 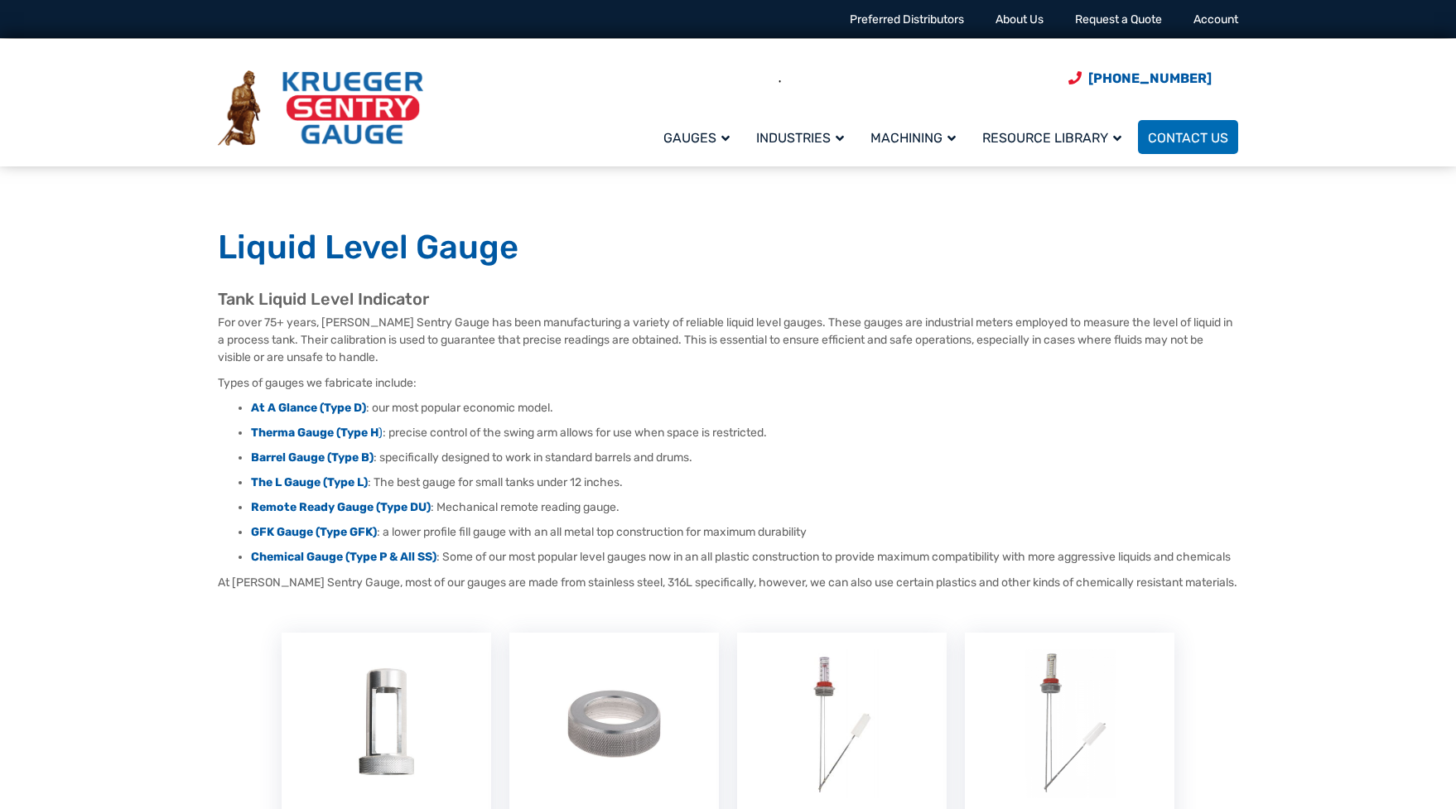 What do you see at coordinates (315, 432) in the screenshot?
I see `strong: Therma Gauge (Type H` at bounding box center [315, 432].